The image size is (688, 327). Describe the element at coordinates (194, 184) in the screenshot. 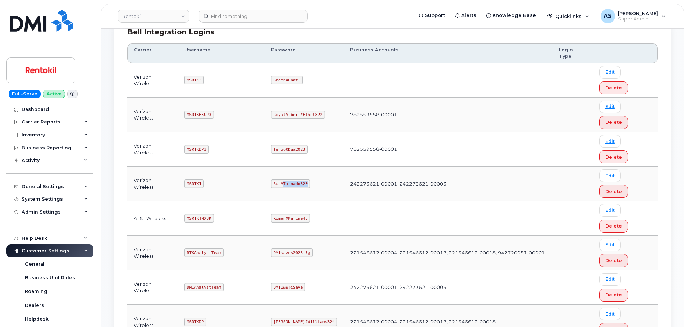

I see `code: MSRTK1` at that location.